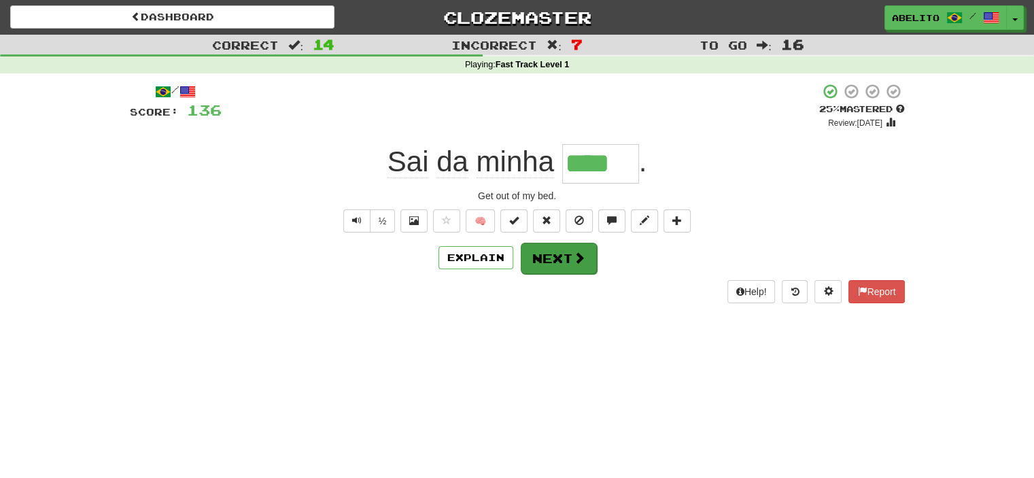 This screenshot has height=478, width=1034. I want to click on a: Dashboard, so click(172, 17).